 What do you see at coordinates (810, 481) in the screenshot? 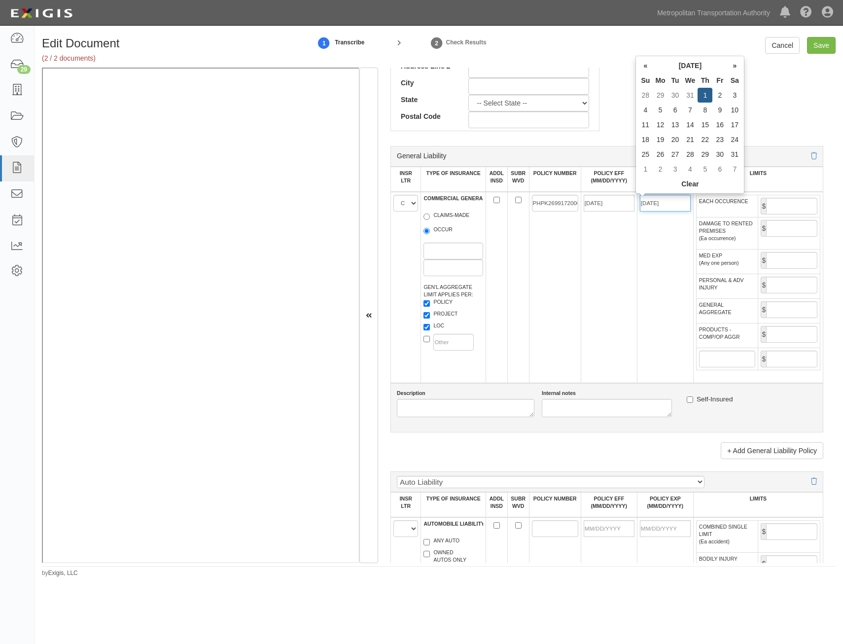
I see `a: Delete policy` at bounding box center [810, 481].